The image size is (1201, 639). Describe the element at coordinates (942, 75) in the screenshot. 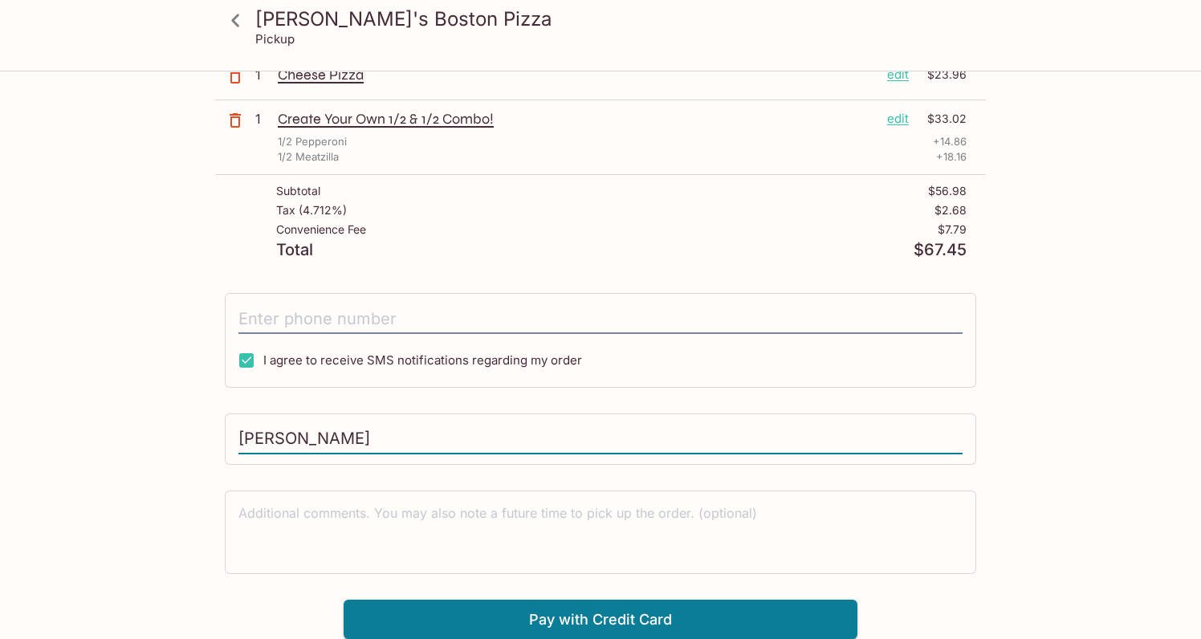

I see `p: $23.96` at that location.